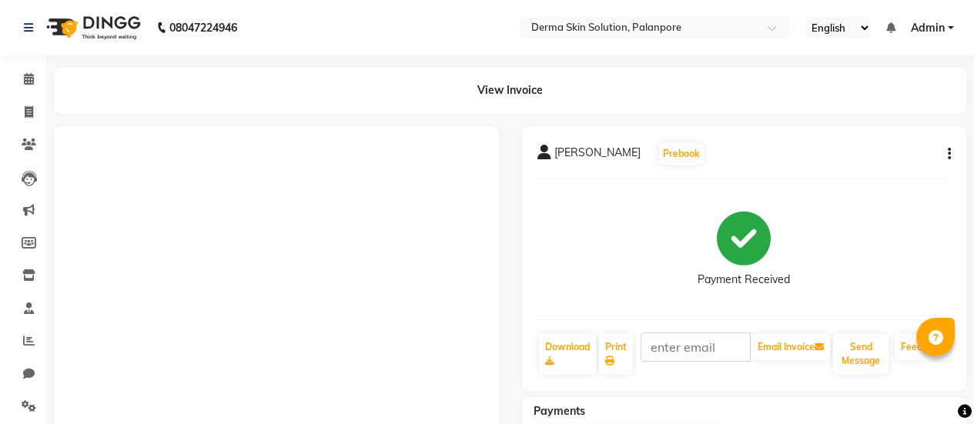 The width and height of the screenshot is (974, 424). What do you see at coordinates (790, 347) in the screenshot?
I see `button: Email Invoice` at bounding box center [790, 347].